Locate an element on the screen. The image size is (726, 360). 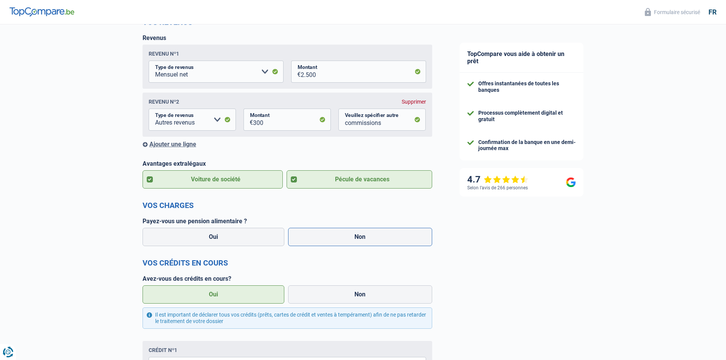
div: Revenu nº1 is located at coordinates (164, 54).